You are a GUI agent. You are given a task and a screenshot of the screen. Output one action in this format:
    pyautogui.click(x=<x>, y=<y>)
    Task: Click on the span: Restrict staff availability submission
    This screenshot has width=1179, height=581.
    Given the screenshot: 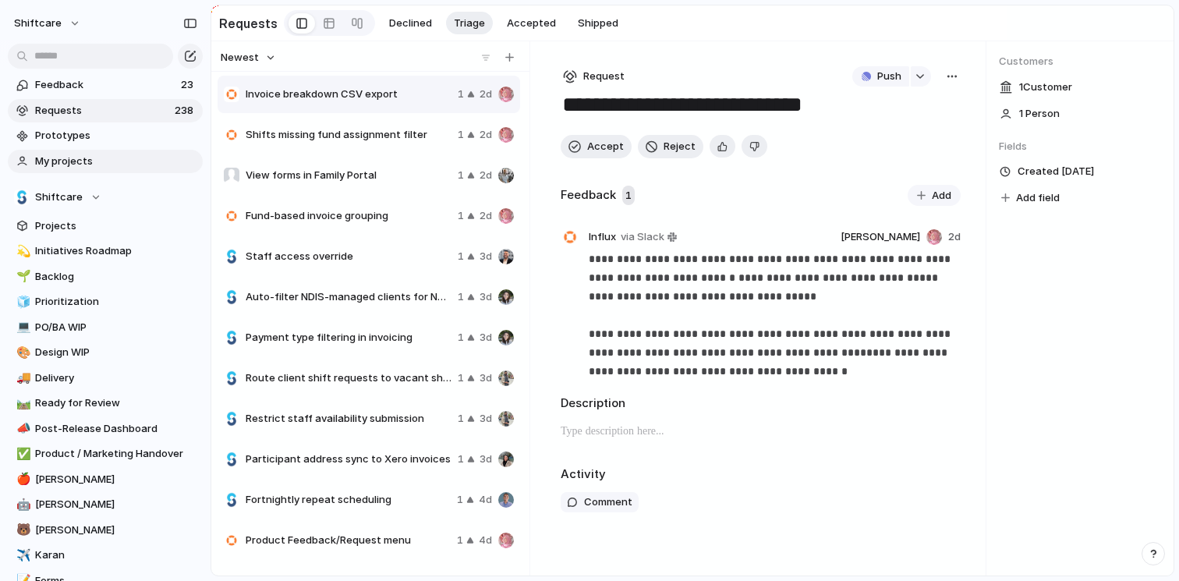 What is the action you would take?
    pyautogui.click(x=348, y=419)
    